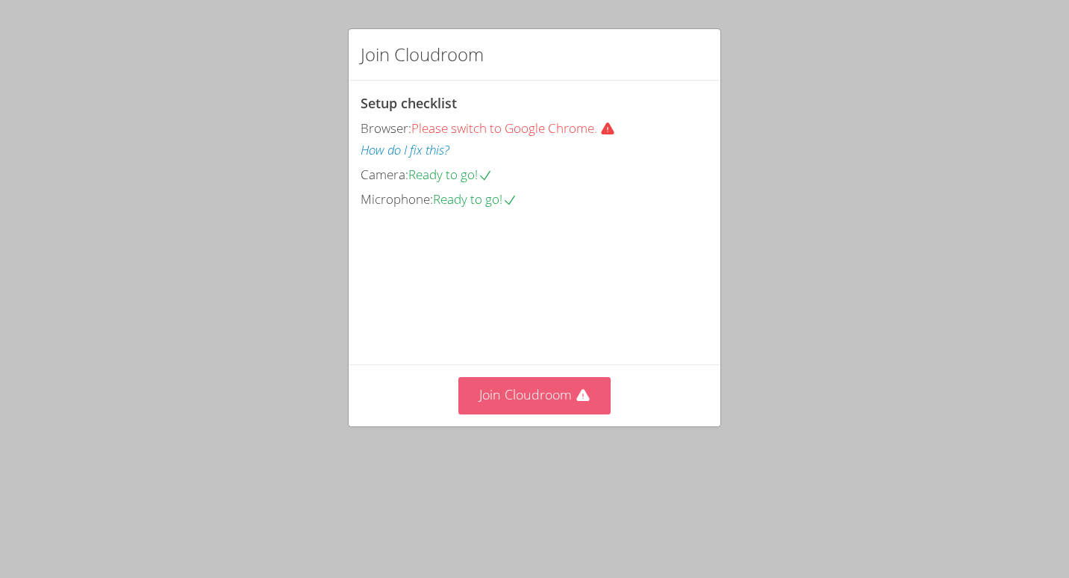  I want to click on span: Microphone:, so click(396, 198).